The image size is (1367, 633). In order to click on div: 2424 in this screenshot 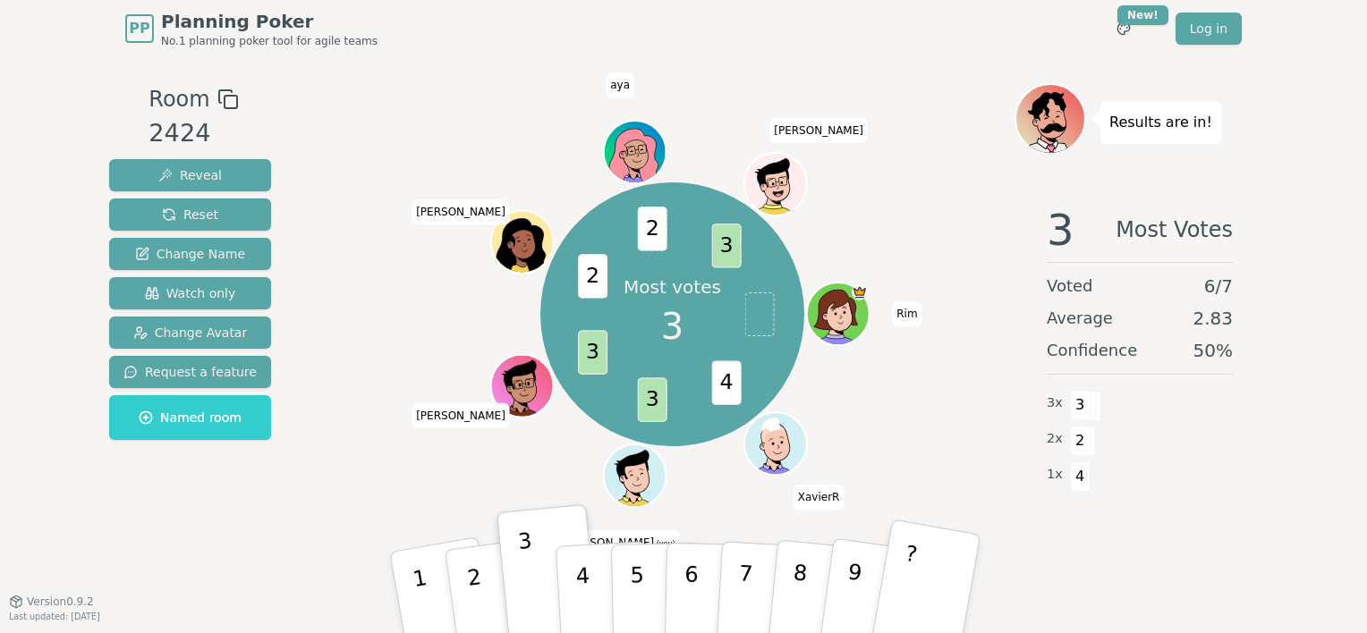, I will do `click(193, 133)`.